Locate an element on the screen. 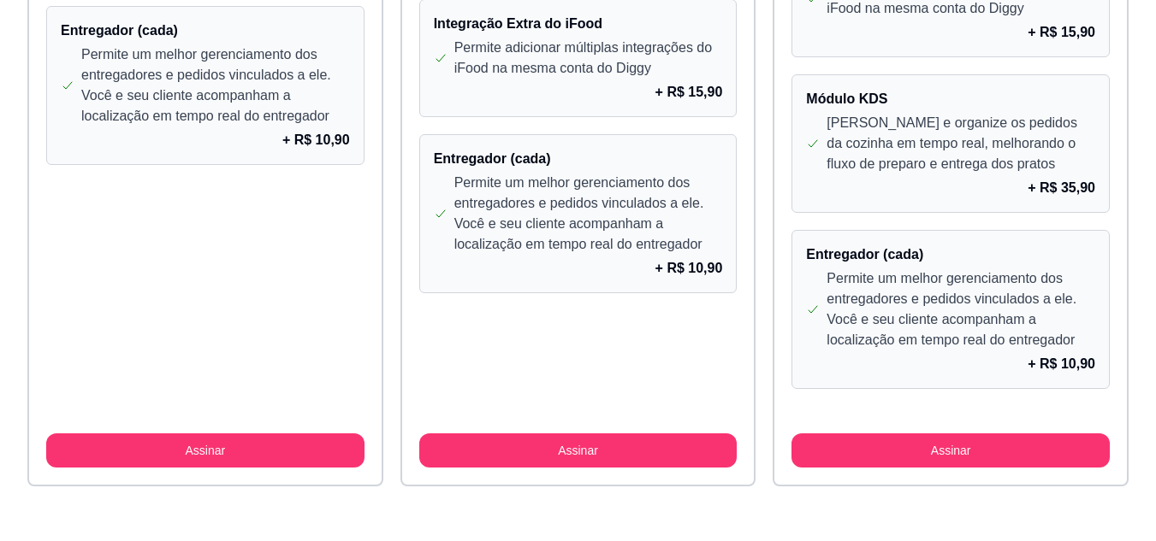  p: Permite adicionar múltiplas integrações do iFood na mesma conta do Diggy is located at coordinates (589, 58).